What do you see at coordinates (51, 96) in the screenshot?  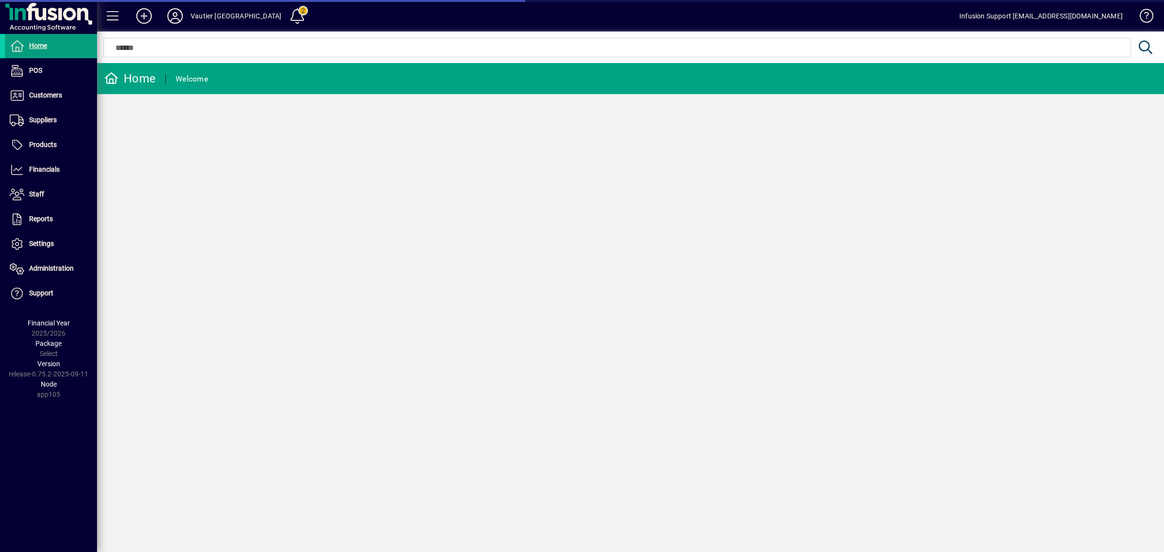 I see `a: Customers` at bounding box center [51, 96].